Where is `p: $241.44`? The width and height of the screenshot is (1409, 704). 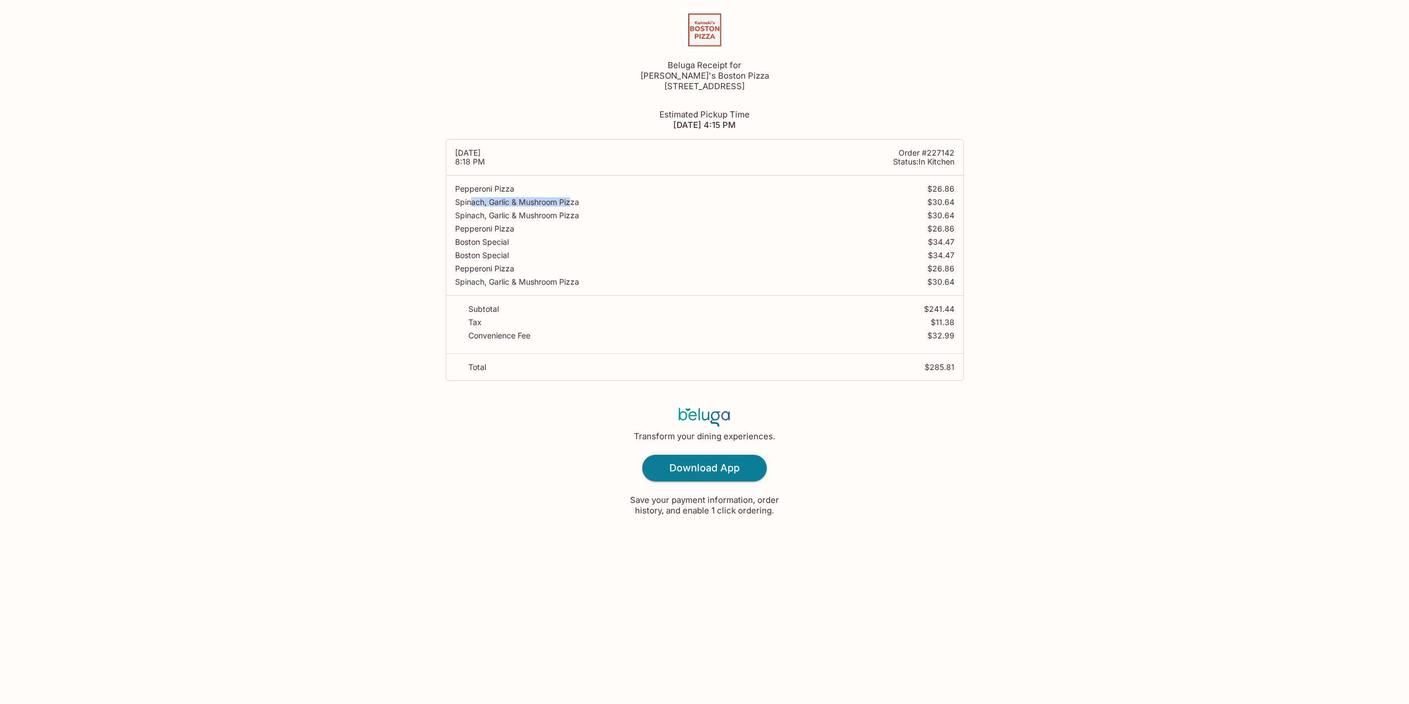 p: $241.44 is located at coordinates (939, 309).